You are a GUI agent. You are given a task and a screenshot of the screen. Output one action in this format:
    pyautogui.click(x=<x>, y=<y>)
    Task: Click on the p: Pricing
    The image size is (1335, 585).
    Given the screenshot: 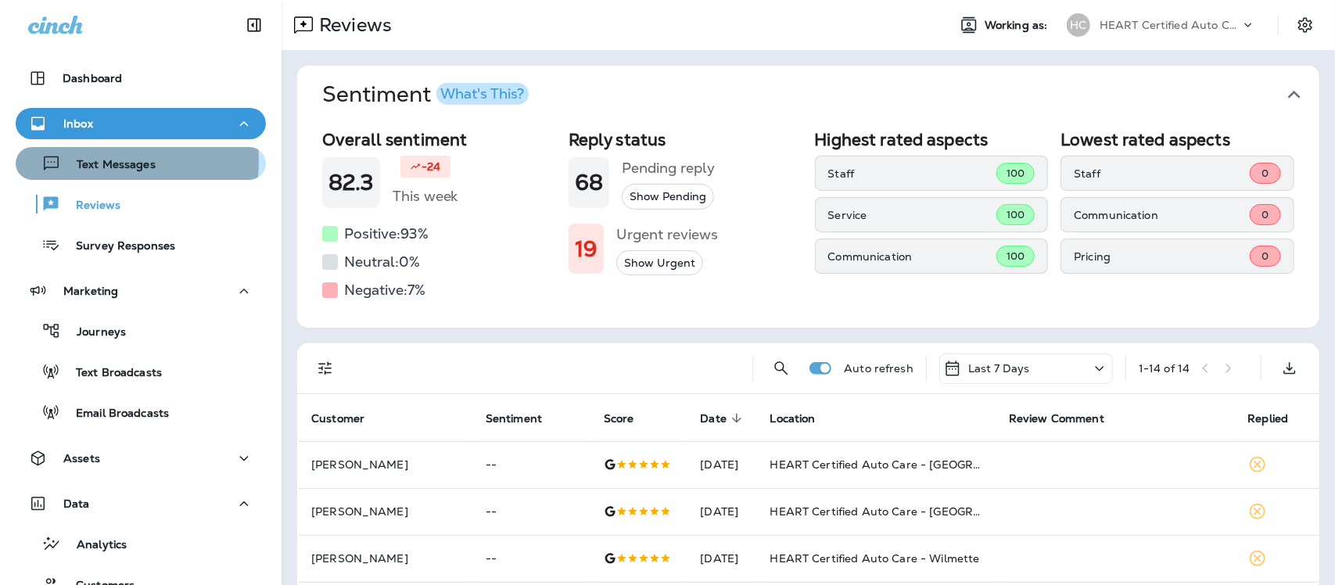 What is the action you would take?
    pyautogui.click(x=1162, y=257)
    